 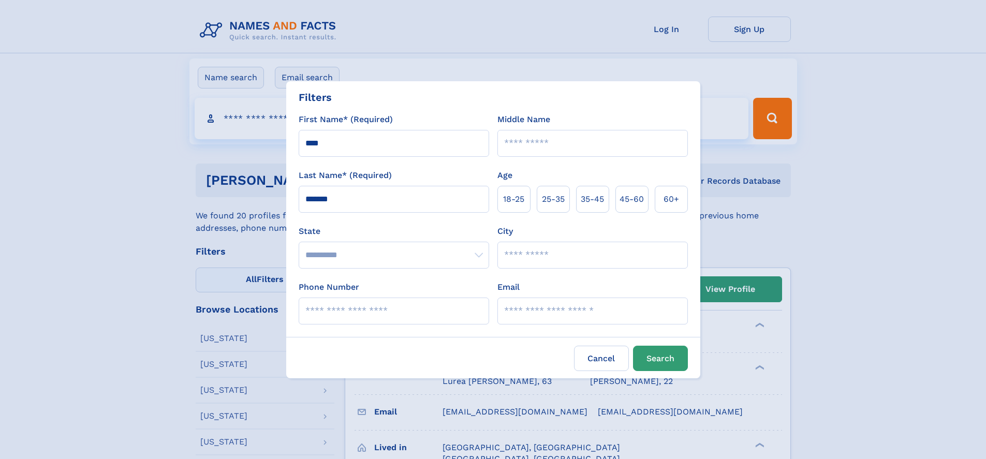 I want to click on label: City, so click(x=505, y=231).